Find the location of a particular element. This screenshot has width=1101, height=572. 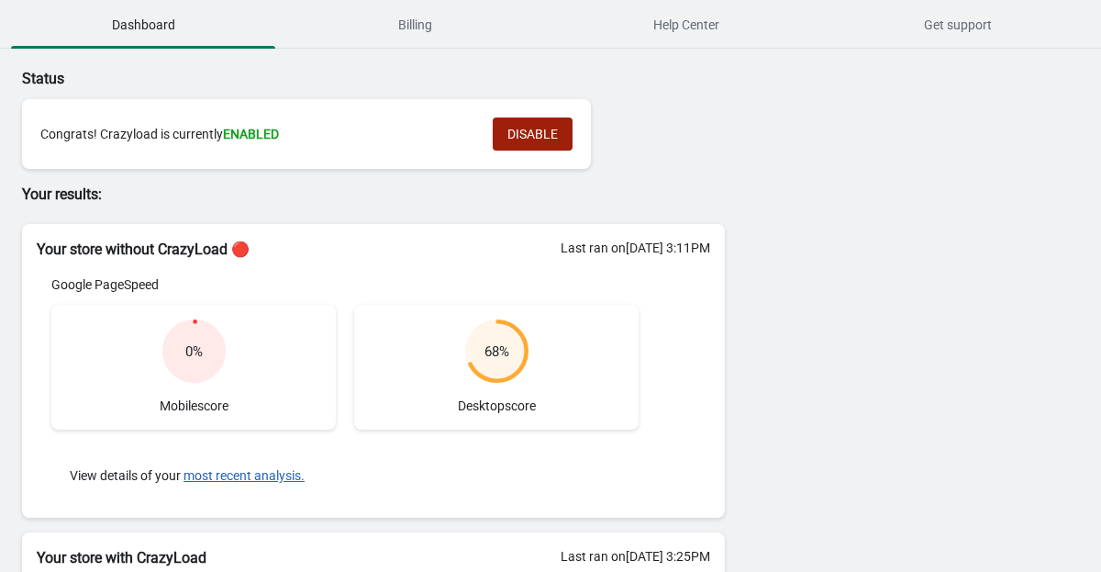

button: DISABLE is located at coordinates (532, 134).